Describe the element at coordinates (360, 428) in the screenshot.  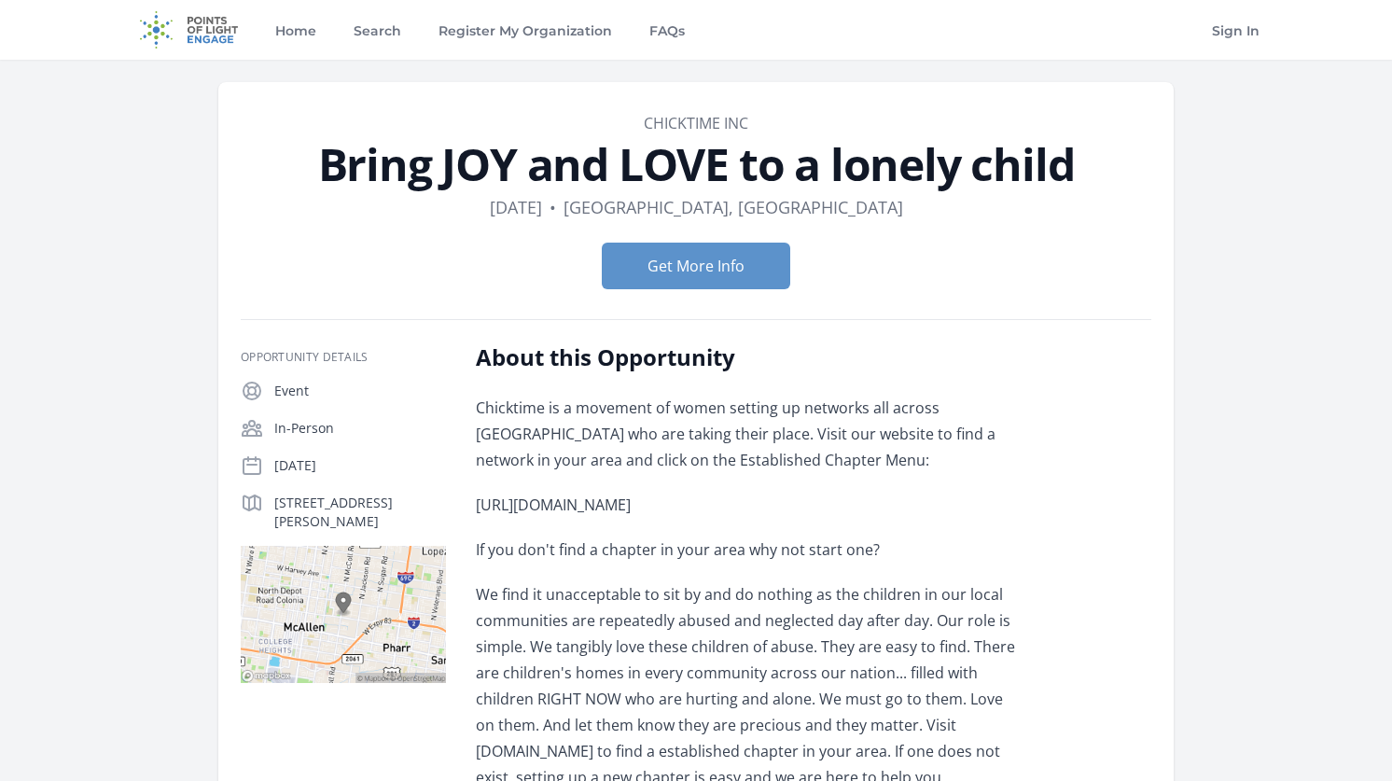
I see `p: In-Person` at that location.